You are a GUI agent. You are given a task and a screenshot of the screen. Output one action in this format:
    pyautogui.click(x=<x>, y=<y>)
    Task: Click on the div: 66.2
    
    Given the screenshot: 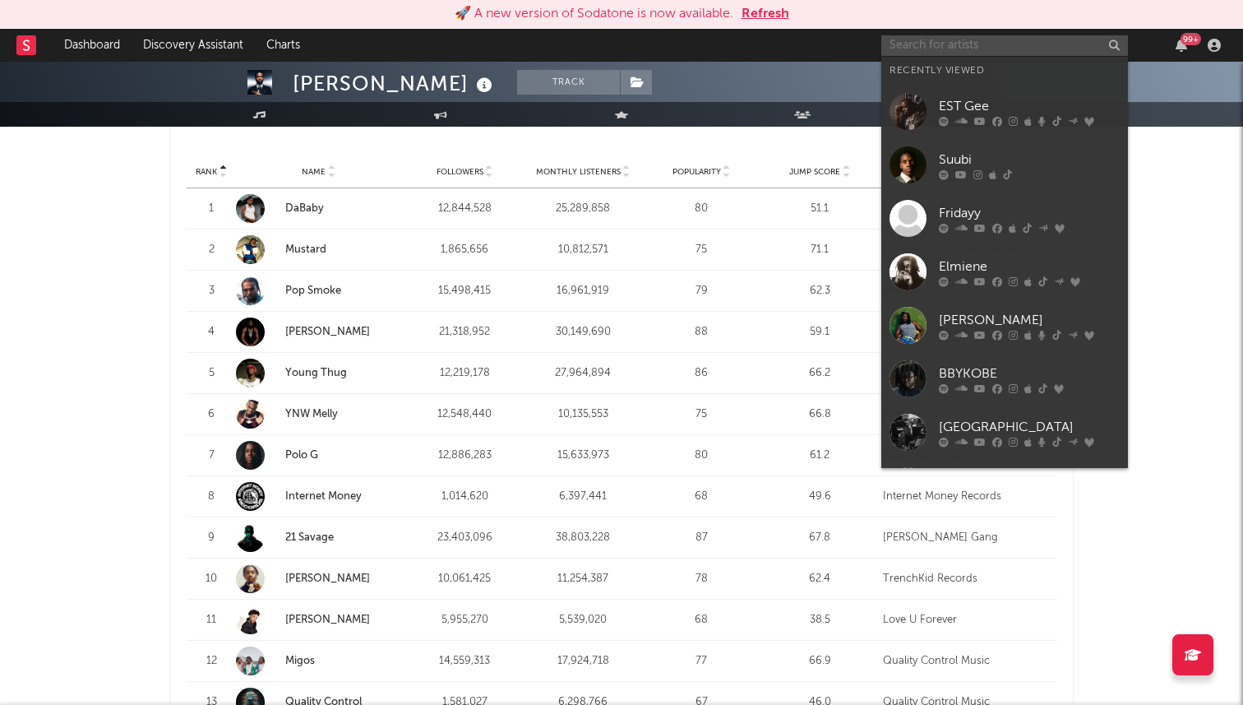 What is the action you would take?
    pyautogui.click(x=820, y=373)
    